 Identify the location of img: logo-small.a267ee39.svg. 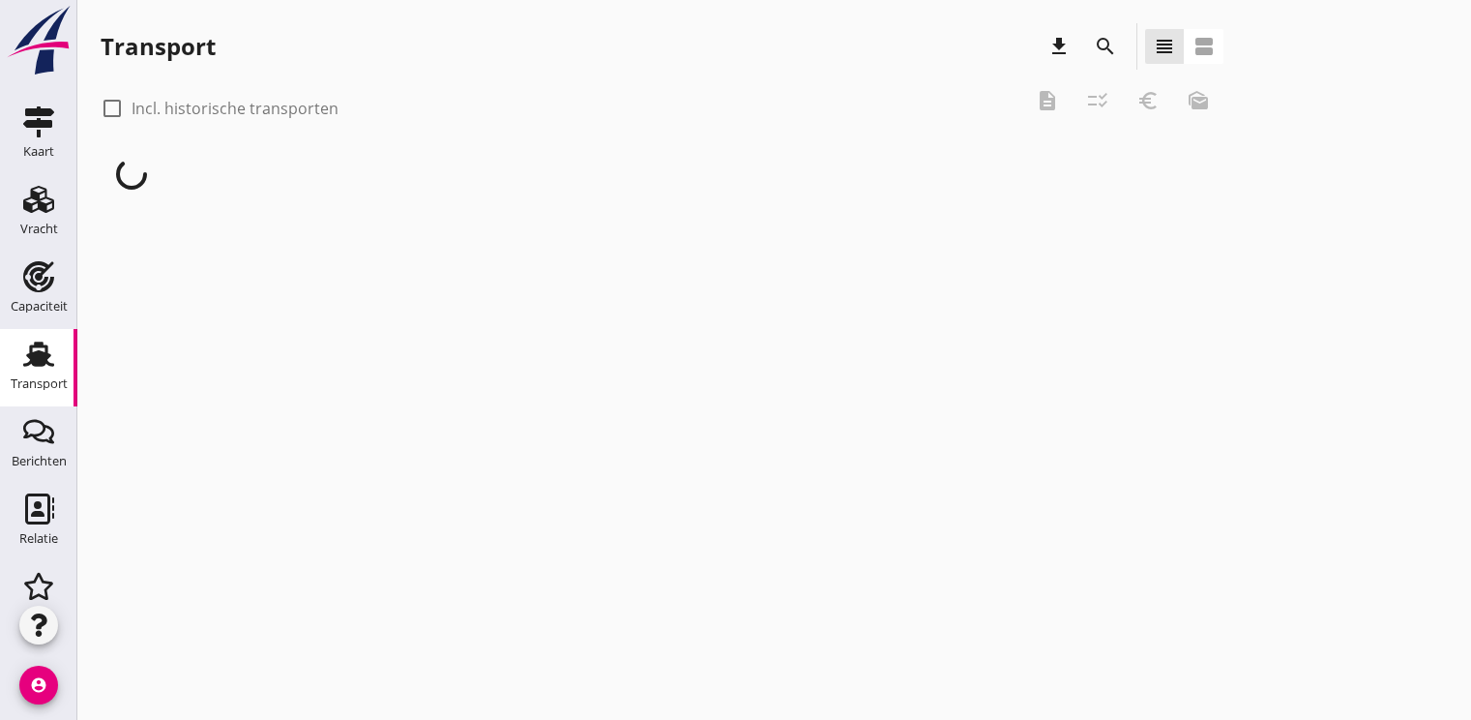
(39, 41).